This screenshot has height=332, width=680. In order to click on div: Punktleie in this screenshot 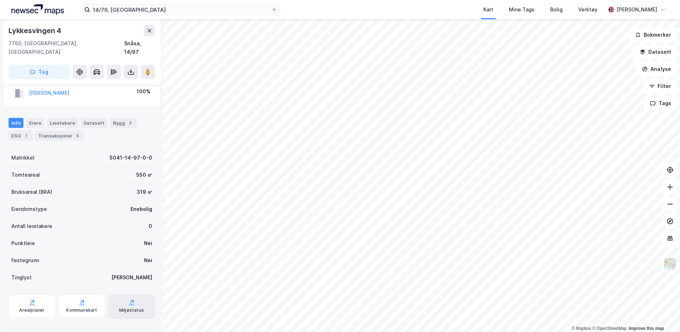, I will do `click(23, 243)`.